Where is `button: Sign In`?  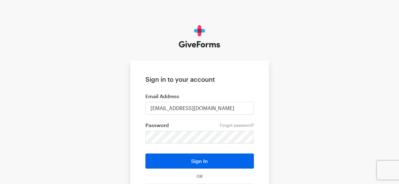
button: Sign In is located at coordinates (200, 161).